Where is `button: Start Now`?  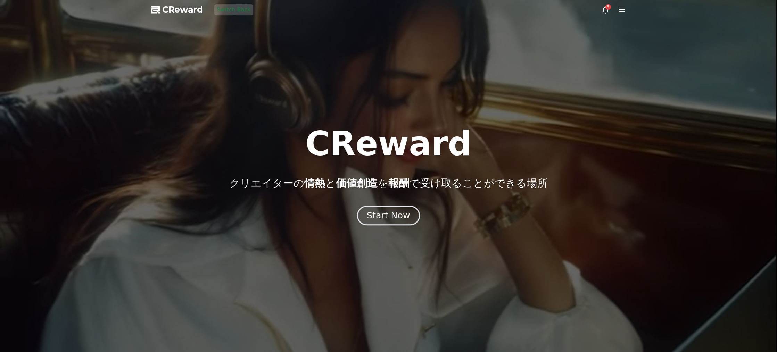 button: Start Now is located at coordinates (388, 216).